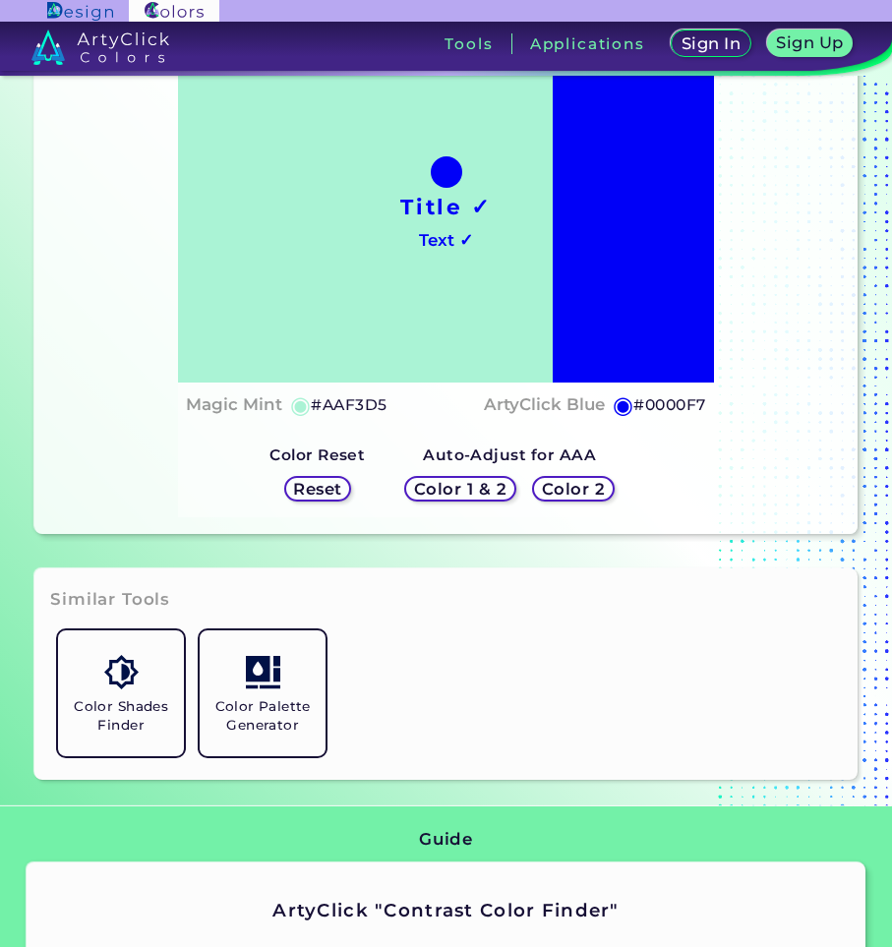  Describe the element at coordinates (263, 693) in the screenshot. I see `a: Color Palette Generator` at that location.